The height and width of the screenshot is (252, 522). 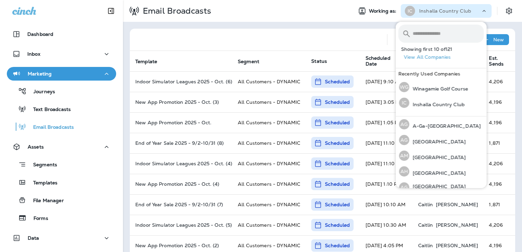 What do you see at coordinates (40, 74) in the screenshot?
I see `p: Marketing` at bounding box center [40, 74].